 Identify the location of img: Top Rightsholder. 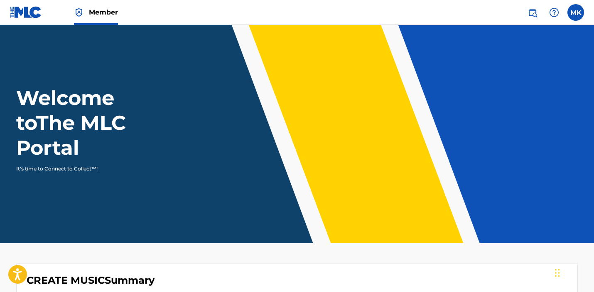
(79, 12).